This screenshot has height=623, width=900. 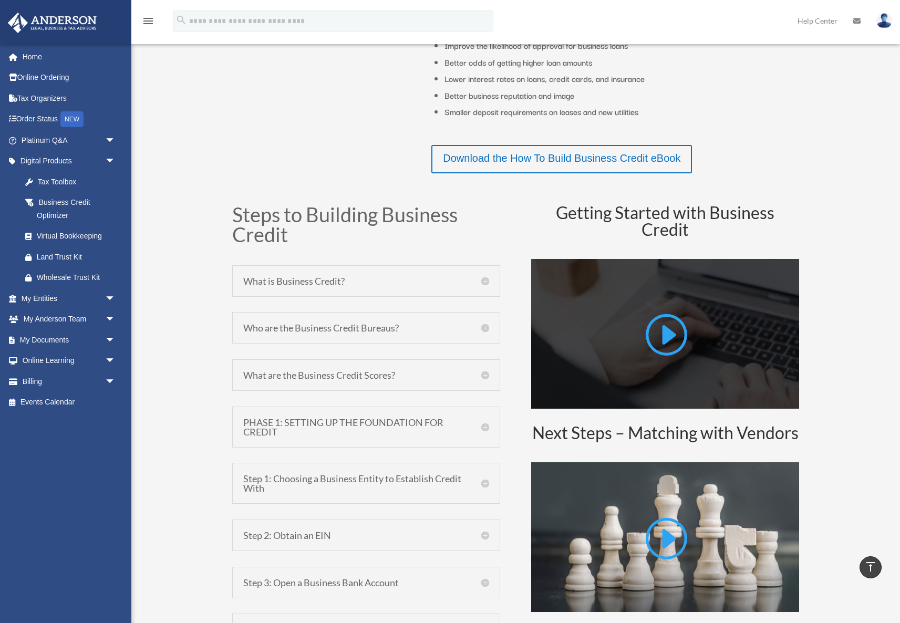 I want to click on a: Wholesale Trust Kit, so click(x=73, y=278).